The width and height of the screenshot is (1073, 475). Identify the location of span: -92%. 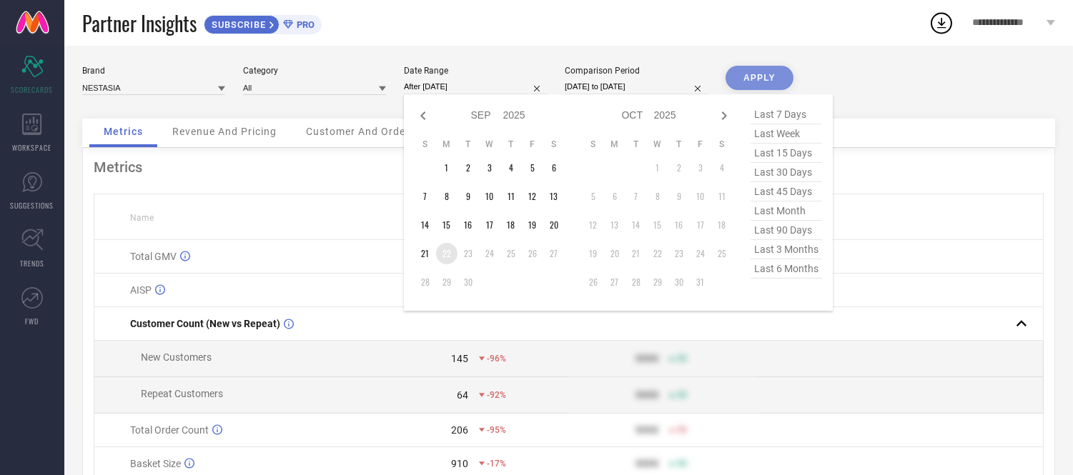
(496, 395).